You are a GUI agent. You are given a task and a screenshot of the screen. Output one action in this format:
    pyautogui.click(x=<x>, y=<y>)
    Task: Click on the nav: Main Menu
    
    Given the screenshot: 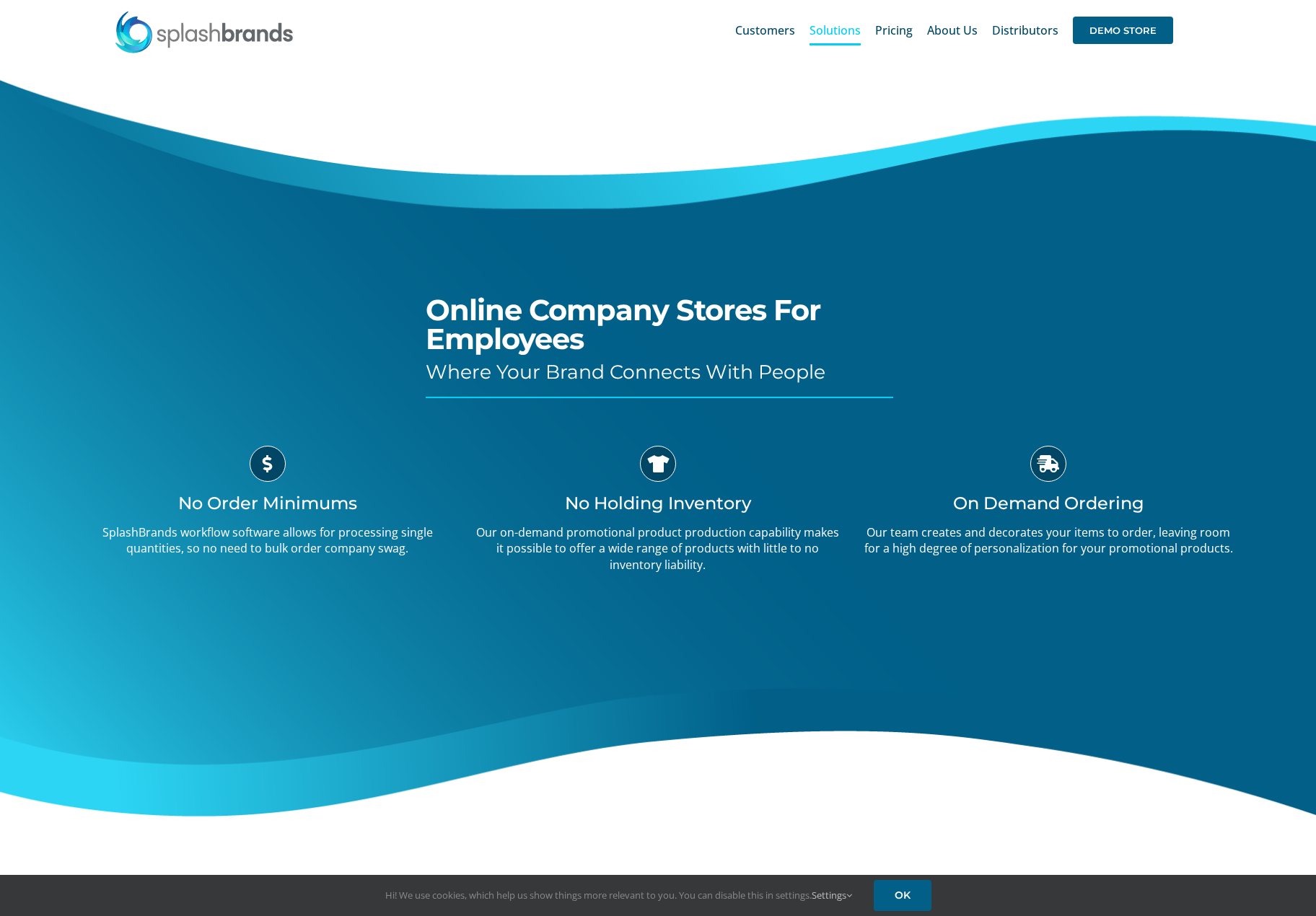 What is the action you would take?
    pyautogui.click(x=954, y=30)
    